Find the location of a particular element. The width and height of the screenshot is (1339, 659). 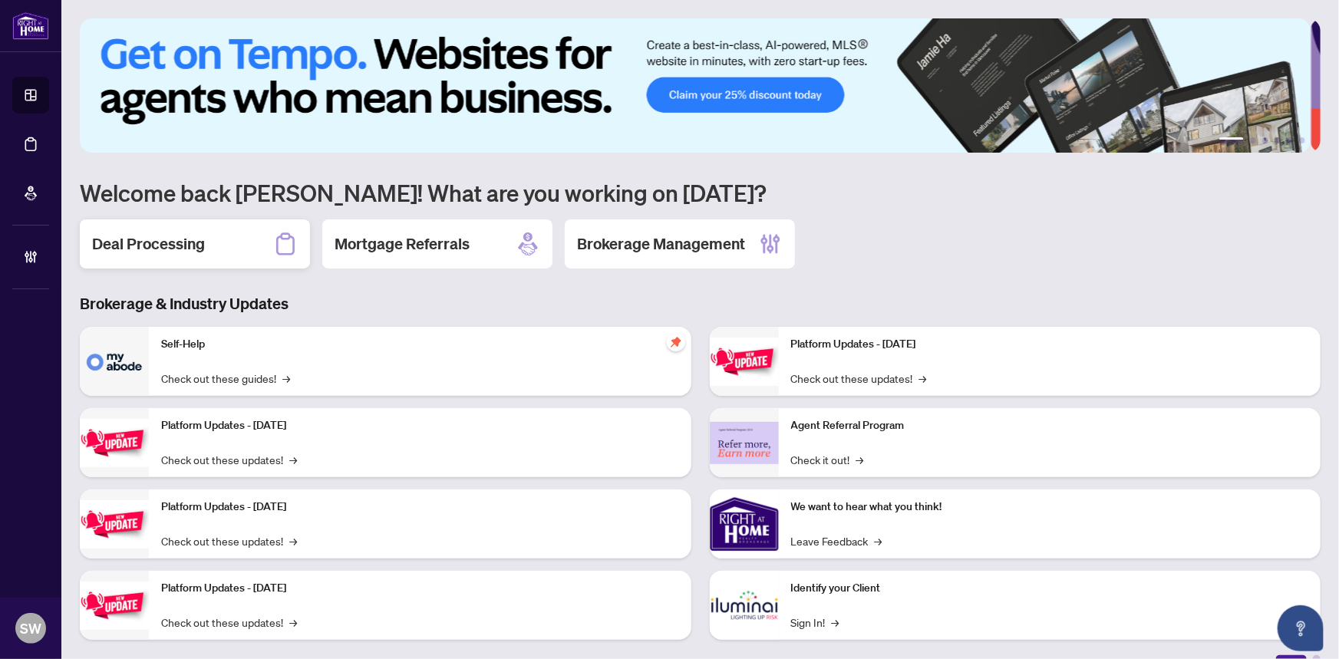

button: Open asap is located at coordinates (1301, 628).